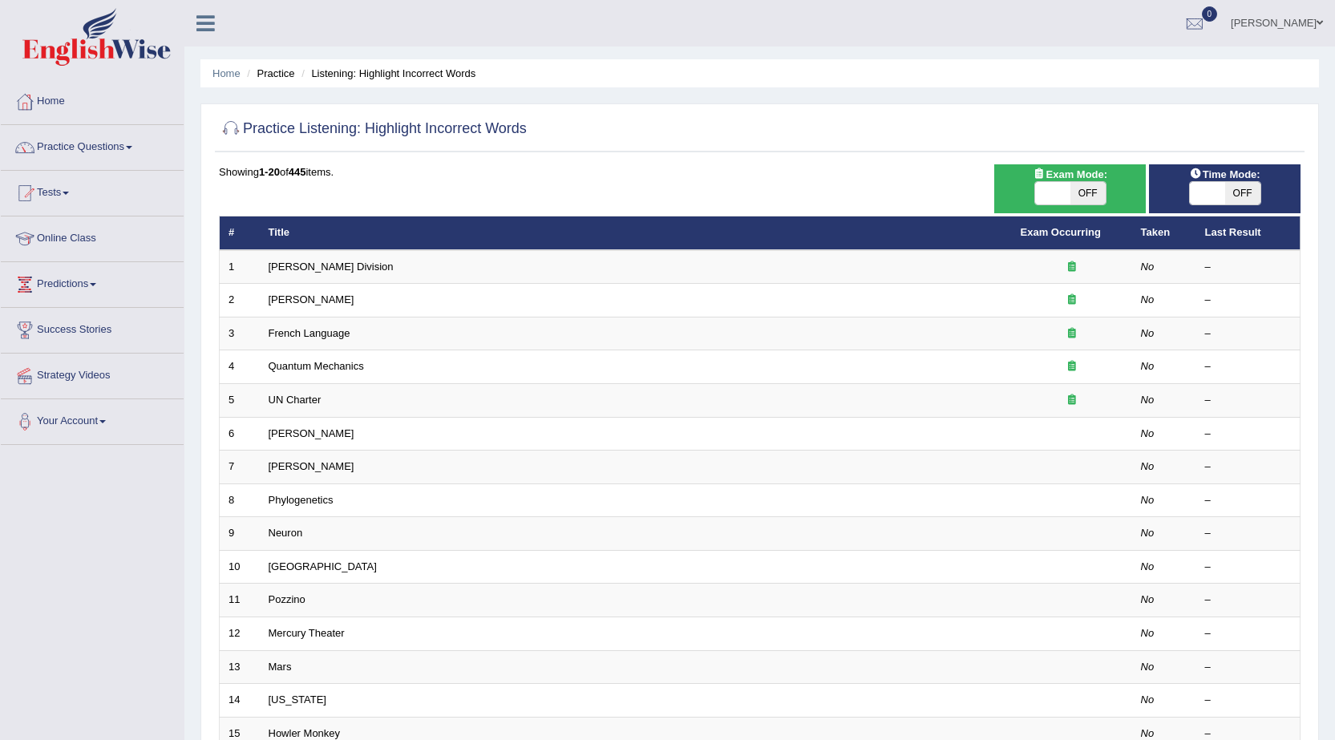  Describe the element at coordinates (240, 567) in the screenshot. I see `td: 10` at that location.